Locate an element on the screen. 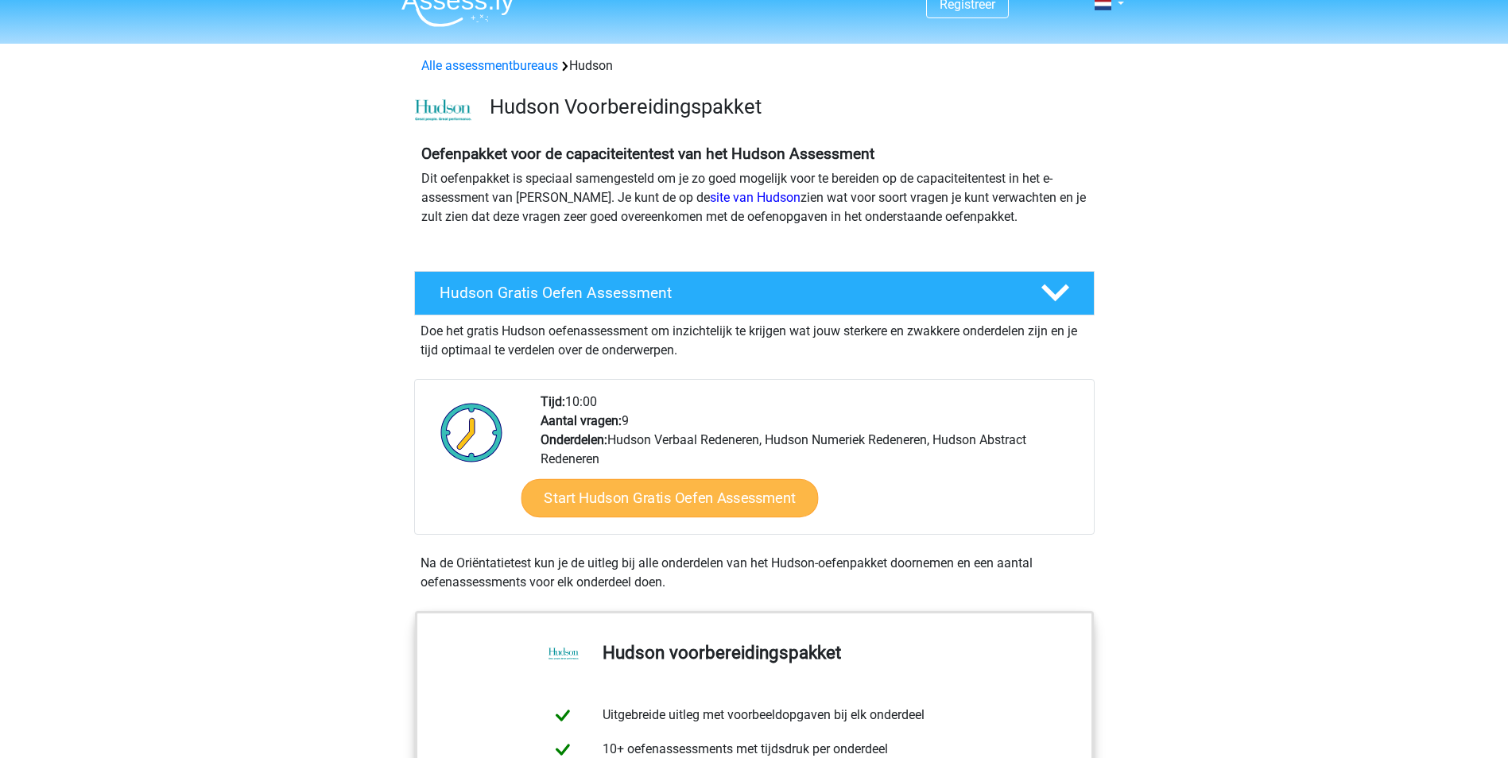 Image resolution: width=1508 pixels, height=758 pixels. p: Dit oefenpakket is speciaal samengesteld om je zo goed mogelijk voor te bereiden op de capaciteit... is located at coordinates (754, 198).